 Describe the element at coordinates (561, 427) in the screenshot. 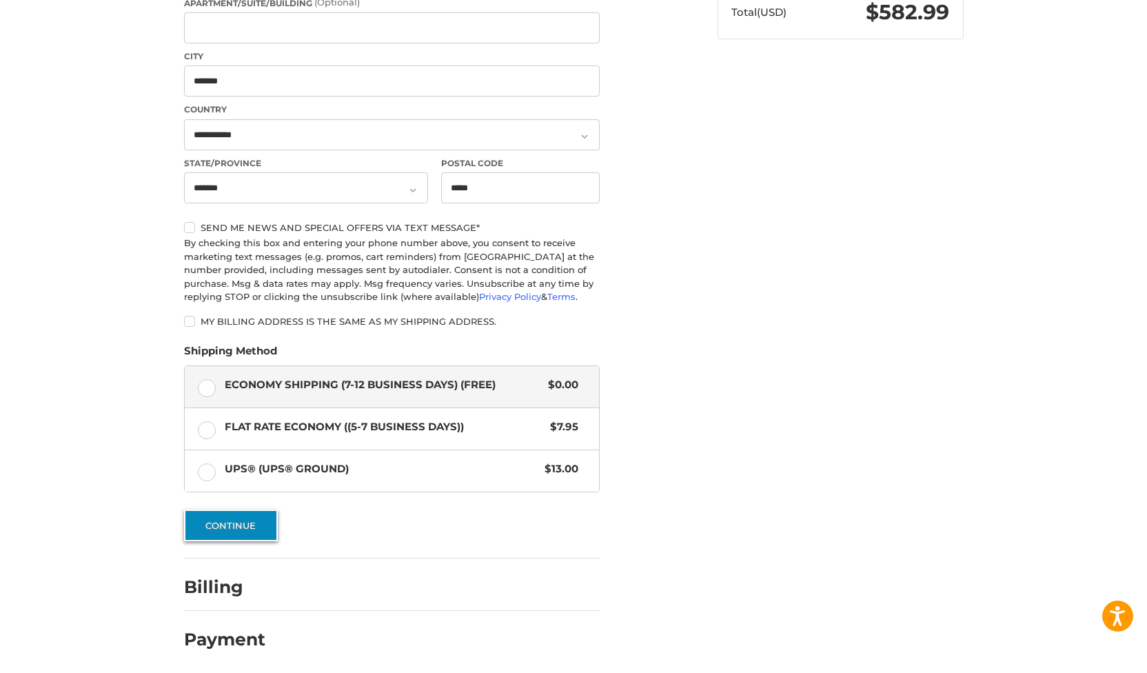

I see `span: $7.95` at that location.